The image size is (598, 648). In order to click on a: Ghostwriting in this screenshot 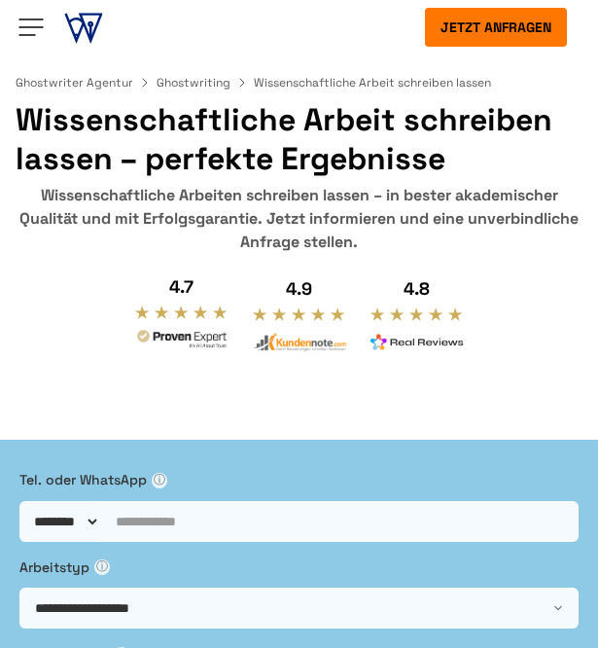, I will do `click(203, 83)`.